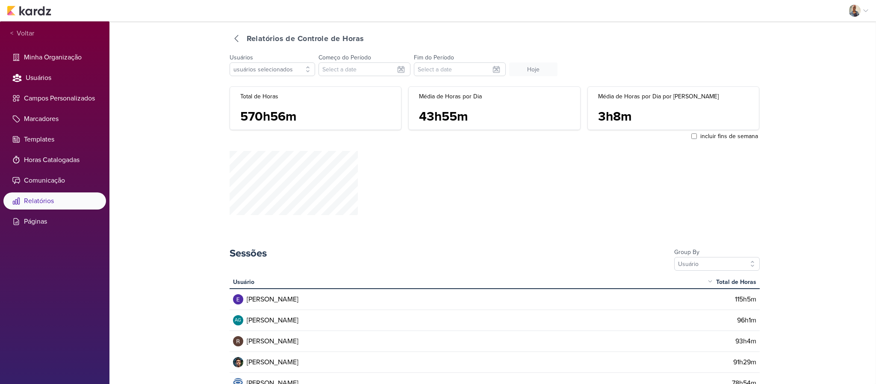 This screenshot has width=876, height=384. I want to click on img: Nelito Junior, so click(238, 362).